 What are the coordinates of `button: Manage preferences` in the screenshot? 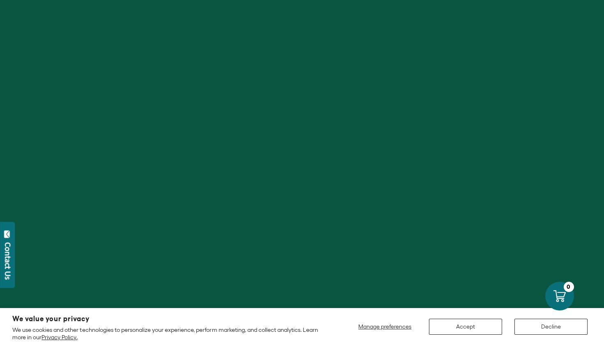 It's located at (385, 327).